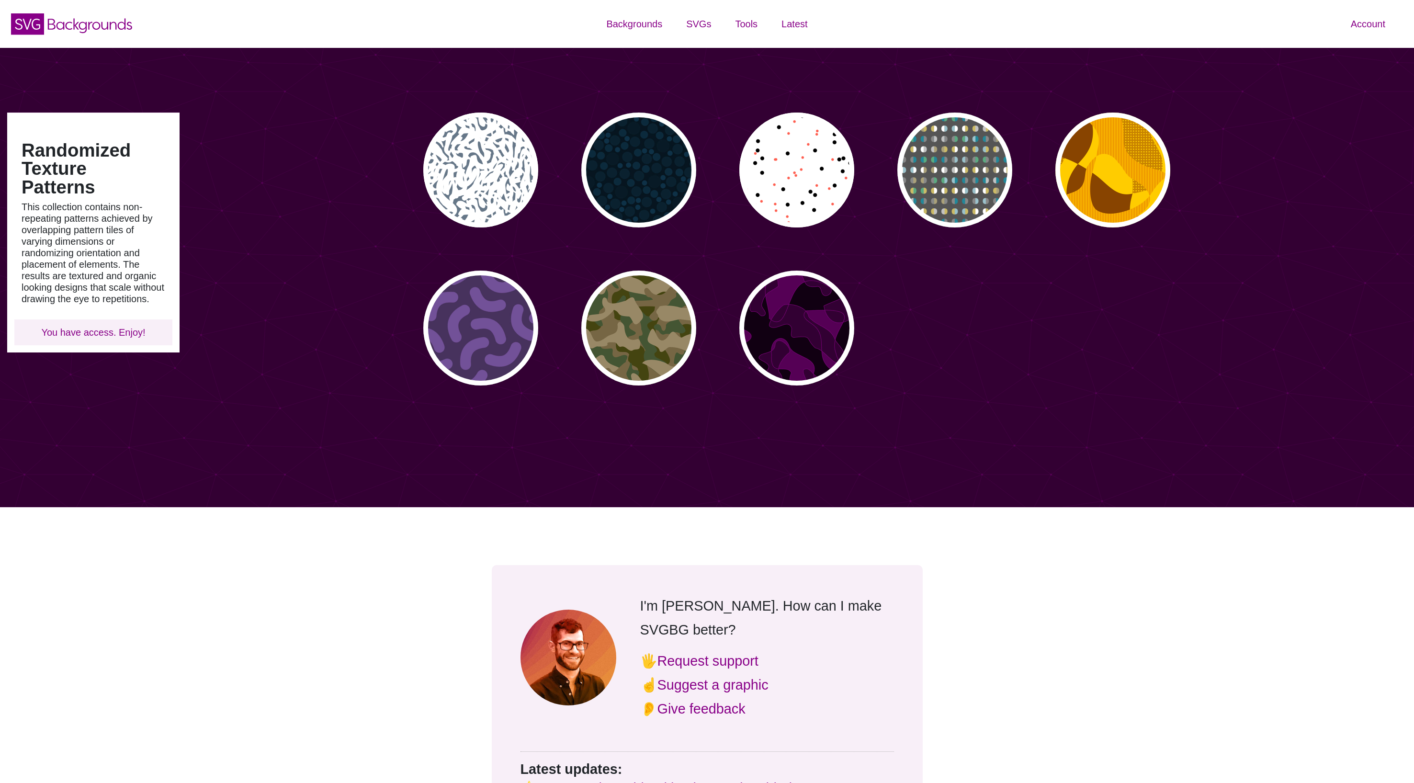  Describe the element at coordinates (797, 328) in the screenshot. I see `button: blob intersections in purple` at that location.